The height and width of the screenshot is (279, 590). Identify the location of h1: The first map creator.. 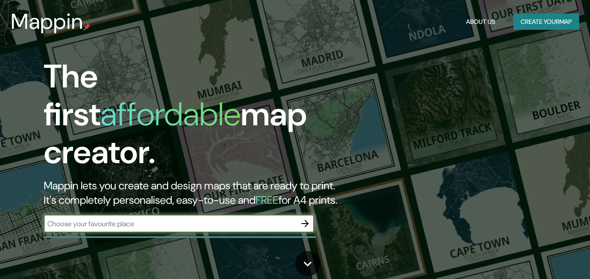
(191, 118).